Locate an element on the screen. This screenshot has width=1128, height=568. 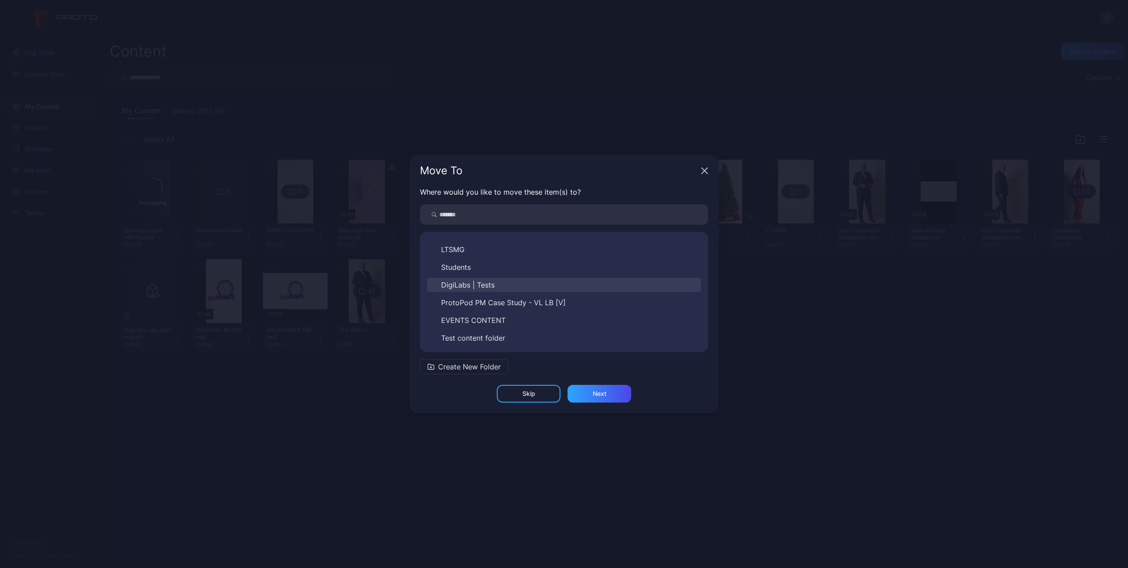
div: Next is located at coordinates (599, 393).